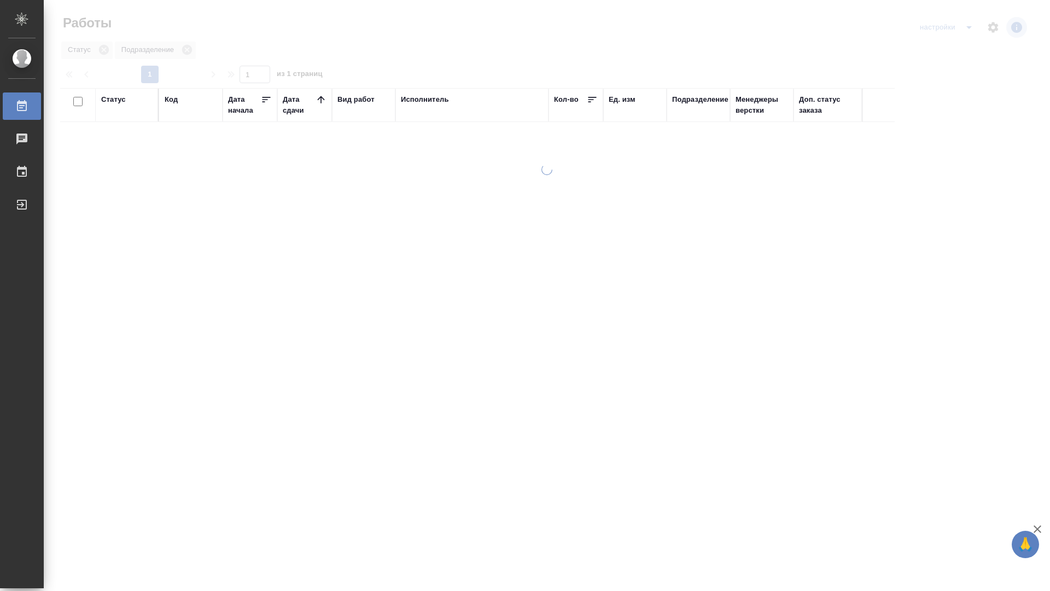  What do you see at coordinates (622, 100) in the screenshot?
I see `div: Ед. изм` at bounding box center [622, 100].